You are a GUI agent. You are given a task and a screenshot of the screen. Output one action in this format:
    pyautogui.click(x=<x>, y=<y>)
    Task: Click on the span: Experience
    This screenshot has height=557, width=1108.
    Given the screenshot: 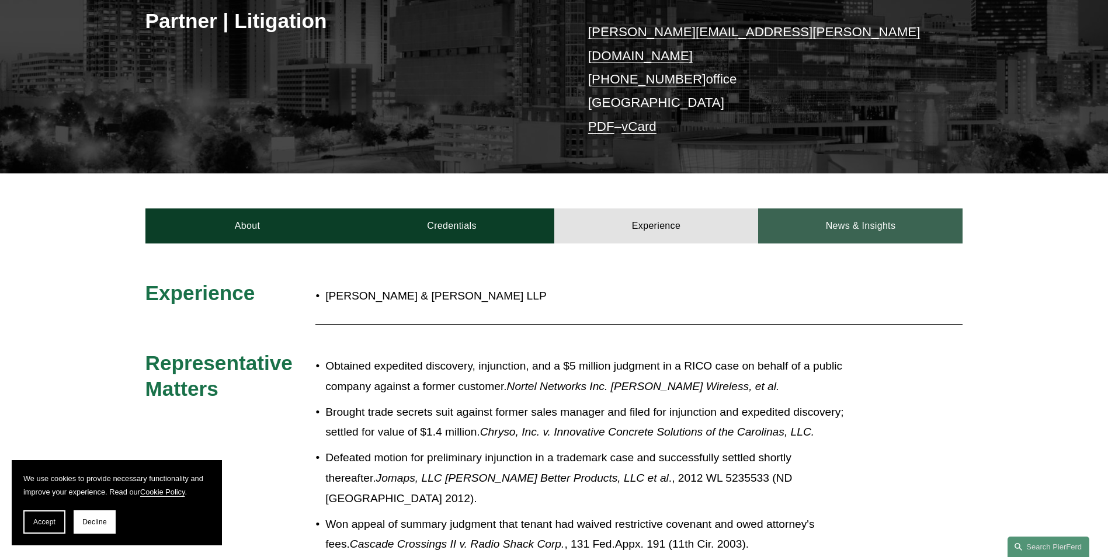 What is the action you would take?
    pyautogui.click(x=200, y=293)
    